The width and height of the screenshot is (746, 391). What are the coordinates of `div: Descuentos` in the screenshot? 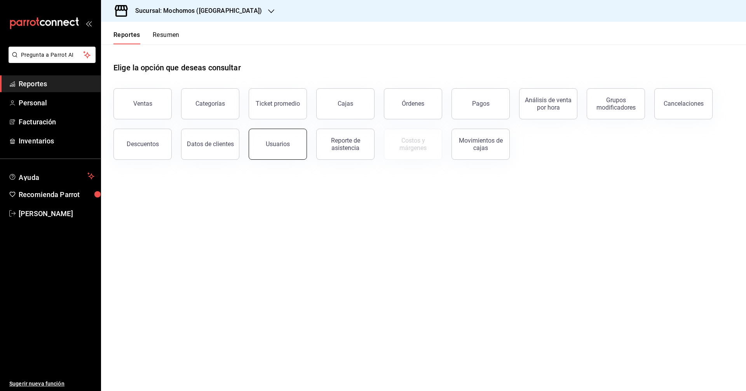 It's located at (143, 144).